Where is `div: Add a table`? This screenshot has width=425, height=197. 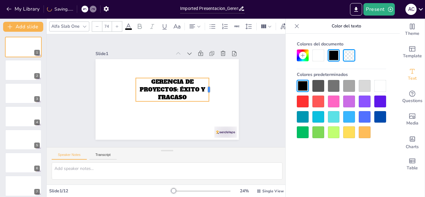 div: Add a table is located at coordinates (412, 164).